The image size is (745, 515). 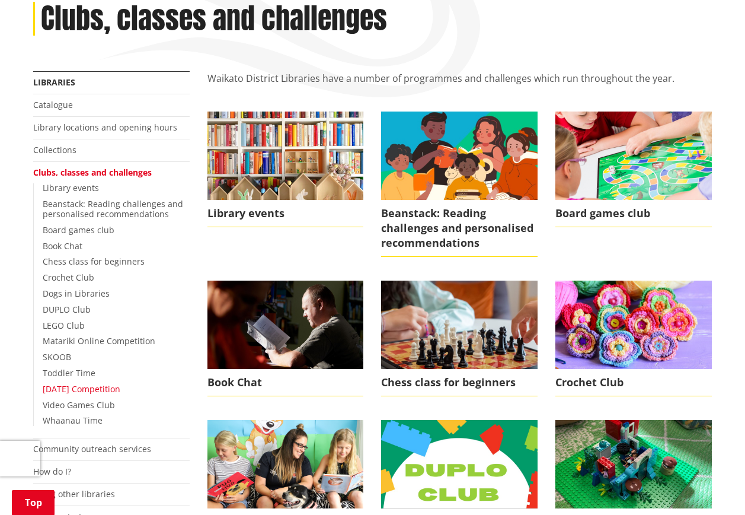 What do you see at coordinates (459, 184) in the screenshot?
I see `a: beanstack 2023 Beanstack: Reading challenges and personalised recommendations` at bounding box center [459, 184].